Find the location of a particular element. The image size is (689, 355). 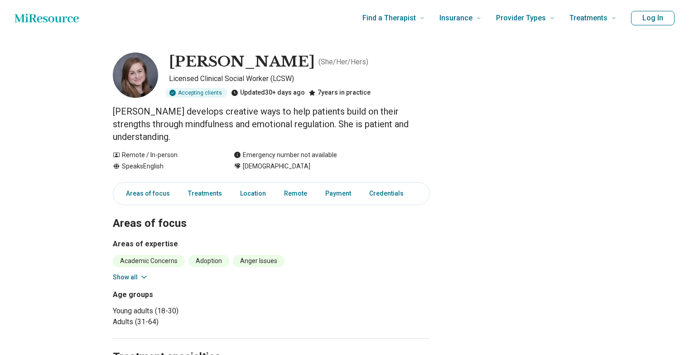

a: Home page is located at coordinates (47, 18).